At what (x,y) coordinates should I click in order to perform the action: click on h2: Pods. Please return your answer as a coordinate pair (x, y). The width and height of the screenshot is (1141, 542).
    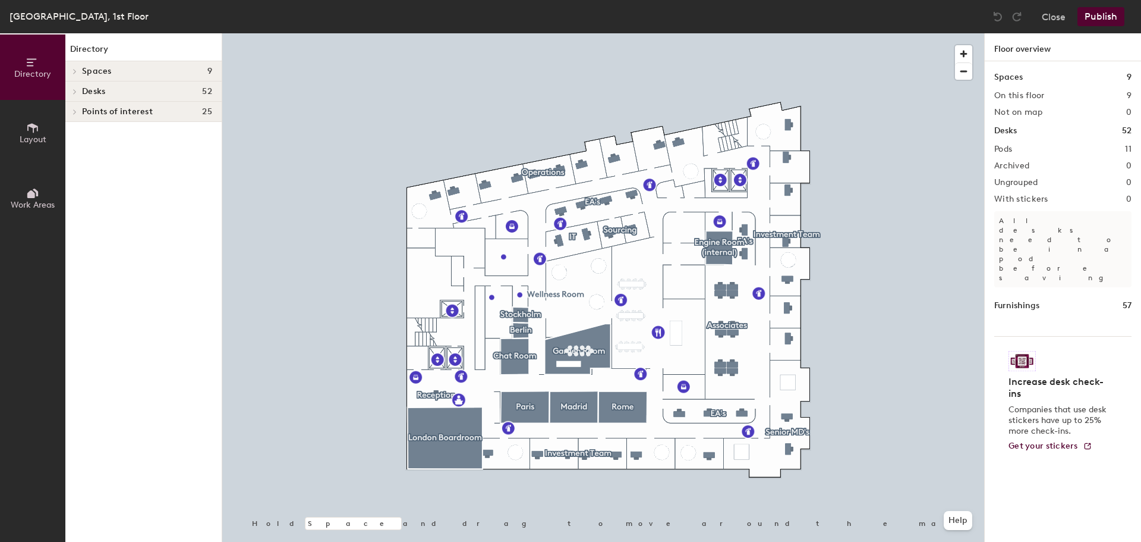
    Looking at the image, I should click on (1003, 149).